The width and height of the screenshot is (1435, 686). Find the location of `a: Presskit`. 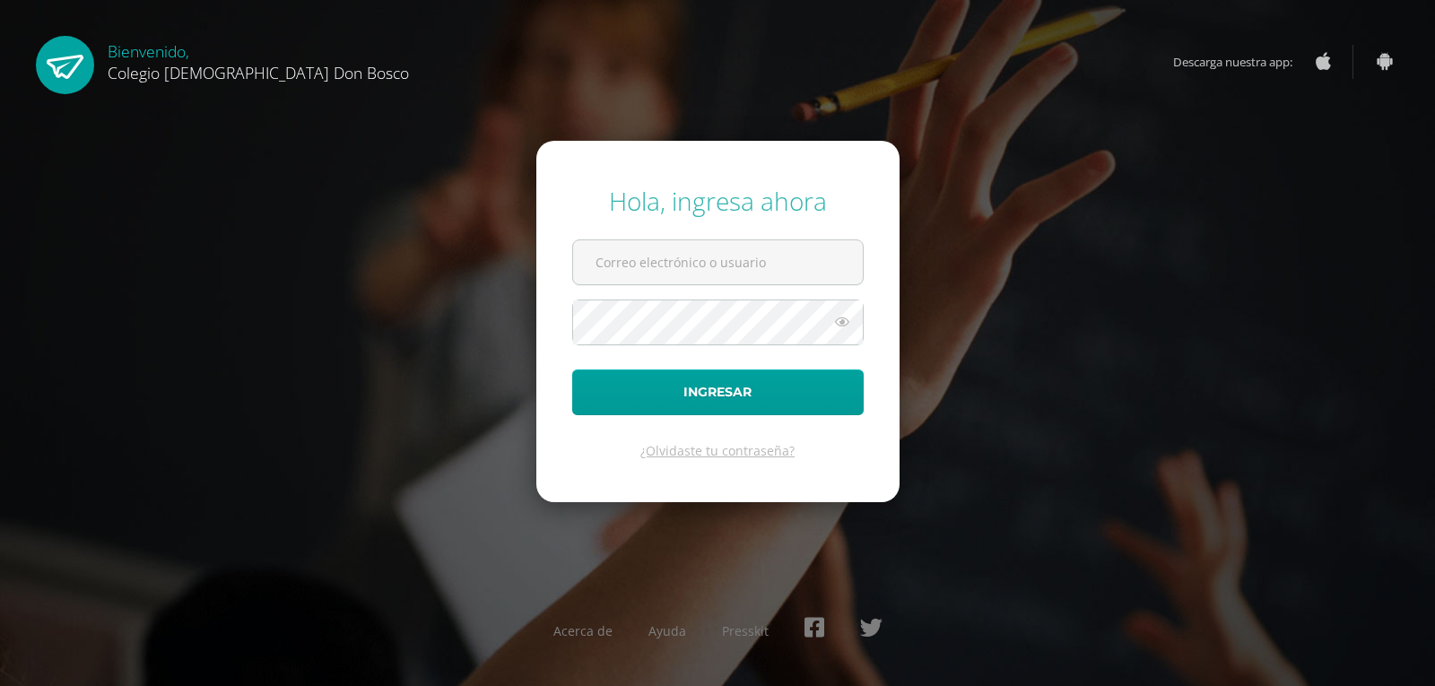

a: Presskit is located at coordinates (745, 630).